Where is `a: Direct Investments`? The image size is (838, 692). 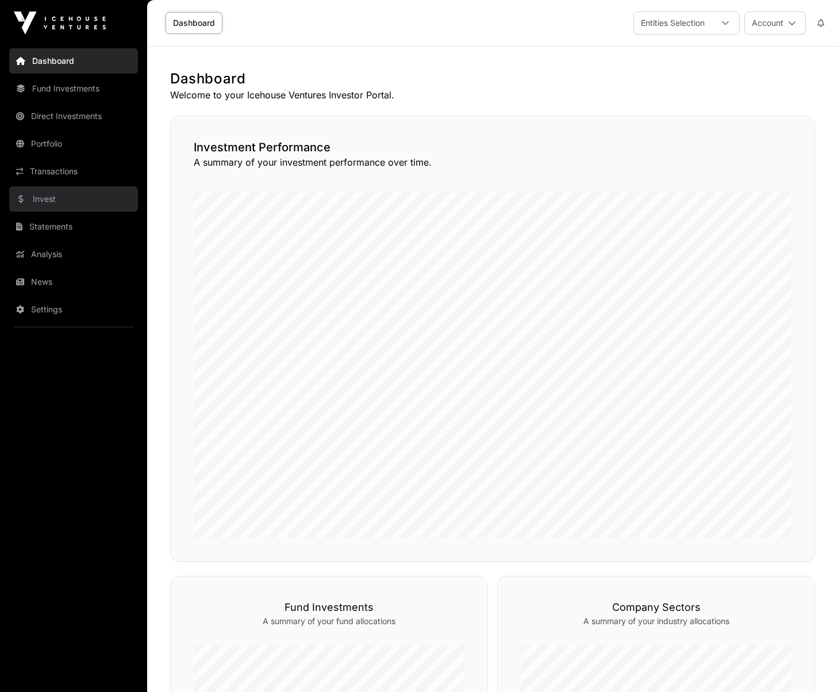
a: Direct Investments is located at coordinates (74, 116).